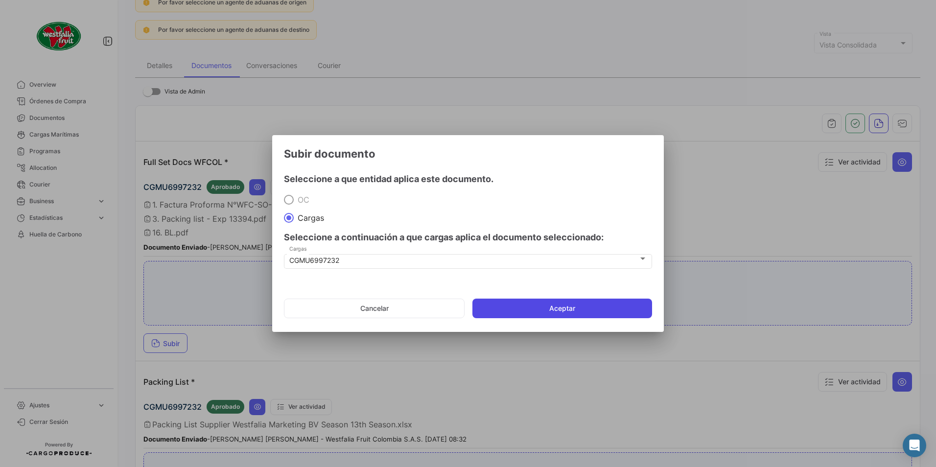 This screenshot has width=936, height=467. What do you see at coordinates (562, 309) in the screenshot?
I see `button: Aceptar` at bounding box center [562, 309].